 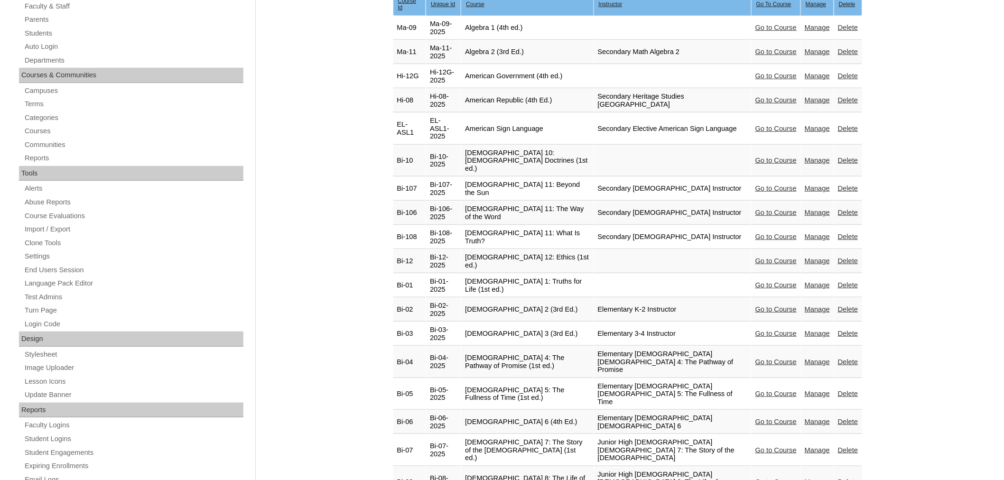 I want to click on a: Login Code, so click(x=133, y=324).